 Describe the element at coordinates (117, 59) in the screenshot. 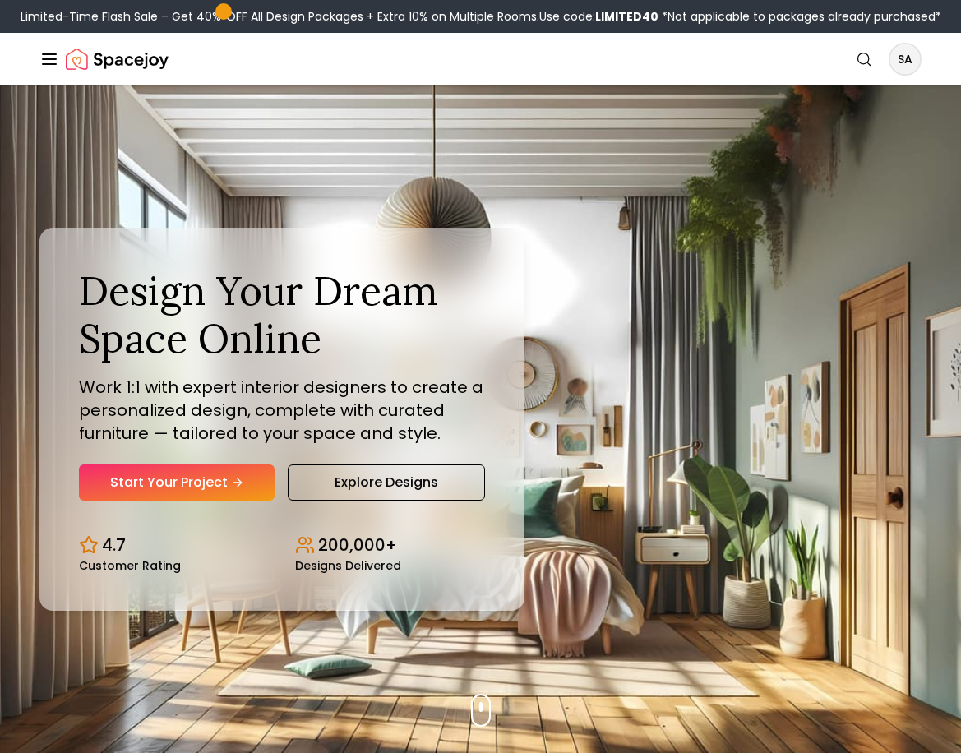

I see `a: Spacejoy` at that location.